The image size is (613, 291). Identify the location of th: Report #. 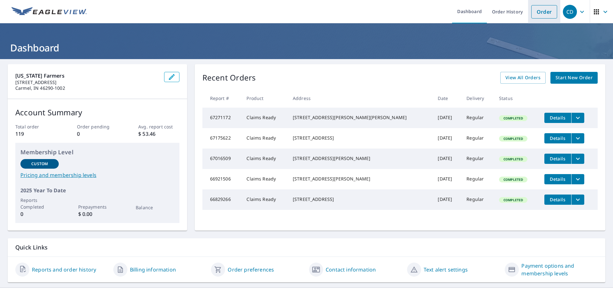
(222, 98).